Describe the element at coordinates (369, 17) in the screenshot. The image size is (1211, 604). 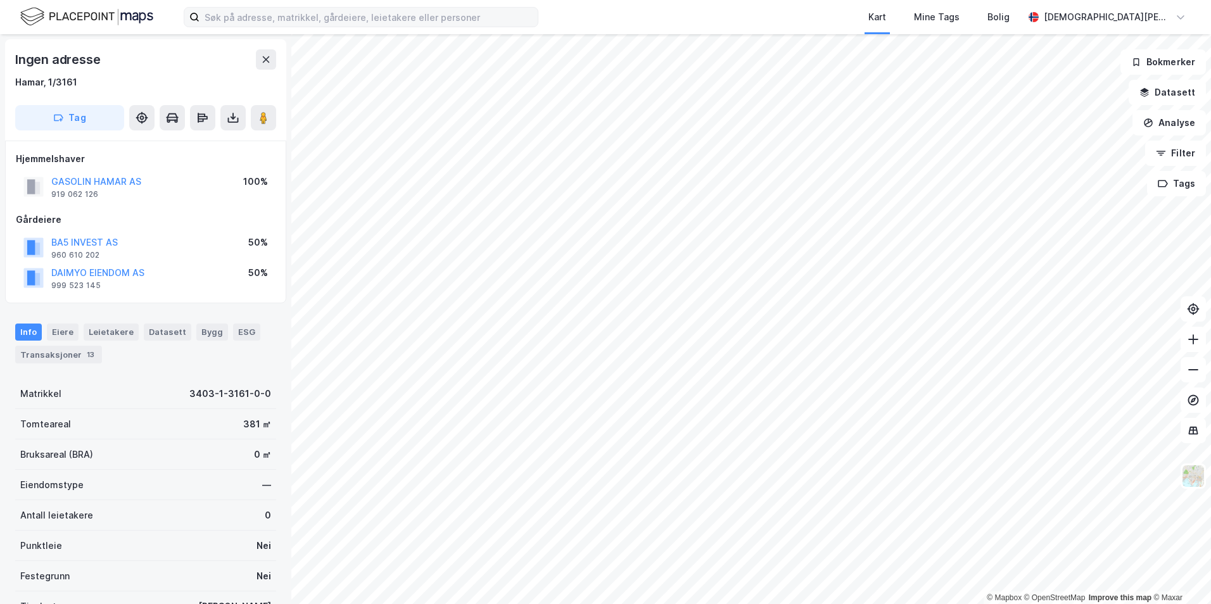
I see `input: Søk på adresse, matrikkel, gårdeiere, leietakere eller personer` at that location.